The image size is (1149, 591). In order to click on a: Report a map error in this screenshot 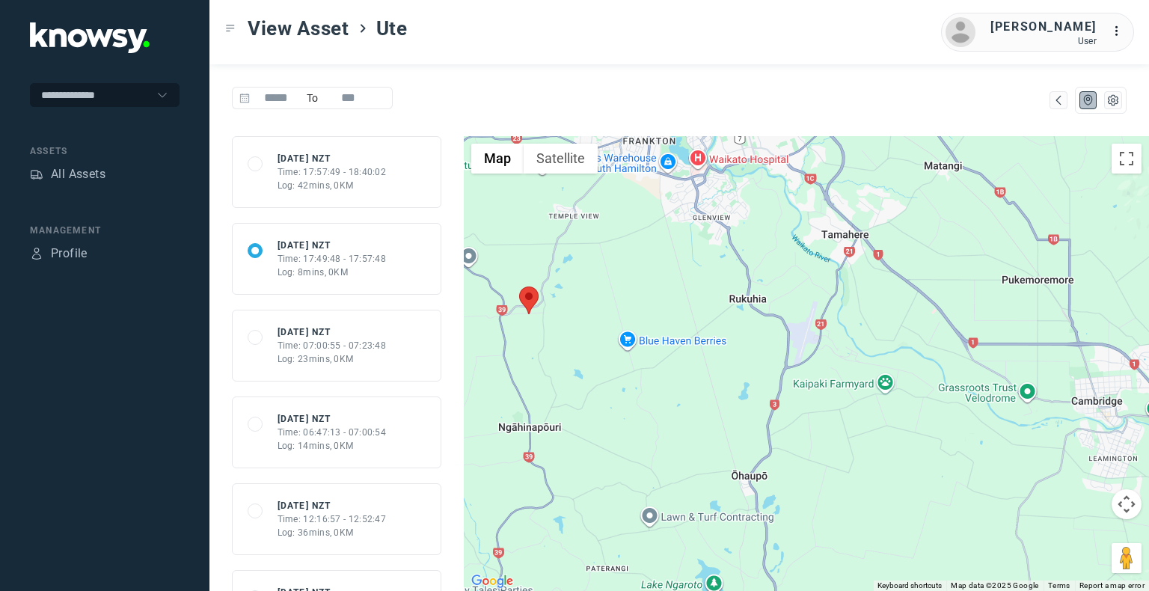, I will do `click(1112, 585)`.